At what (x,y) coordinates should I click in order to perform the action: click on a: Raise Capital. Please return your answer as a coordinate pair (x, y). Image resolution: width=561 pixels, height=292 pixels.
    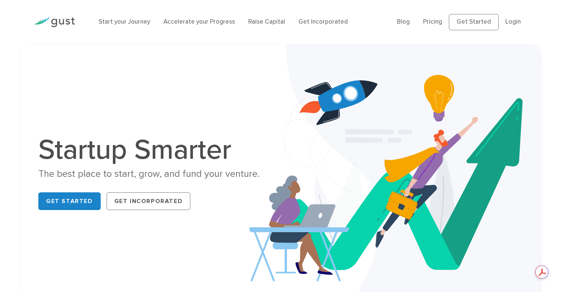
    Looking at the image, I should click on (267, 22).